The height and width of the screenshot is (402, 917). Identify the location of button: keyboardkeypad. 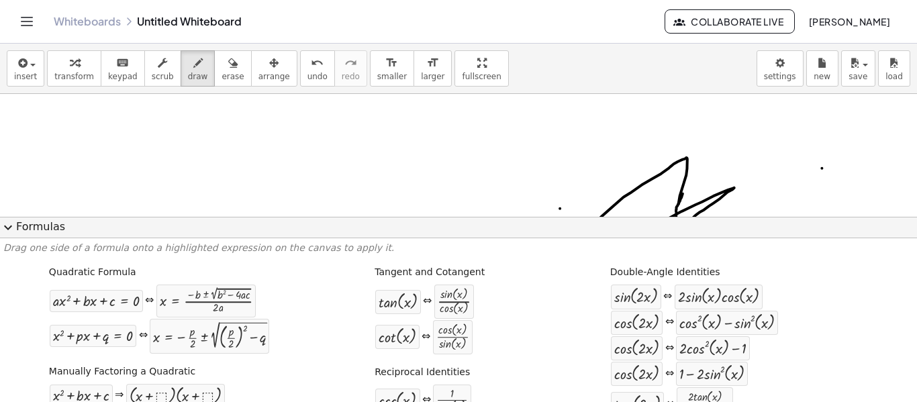
(123, 68).